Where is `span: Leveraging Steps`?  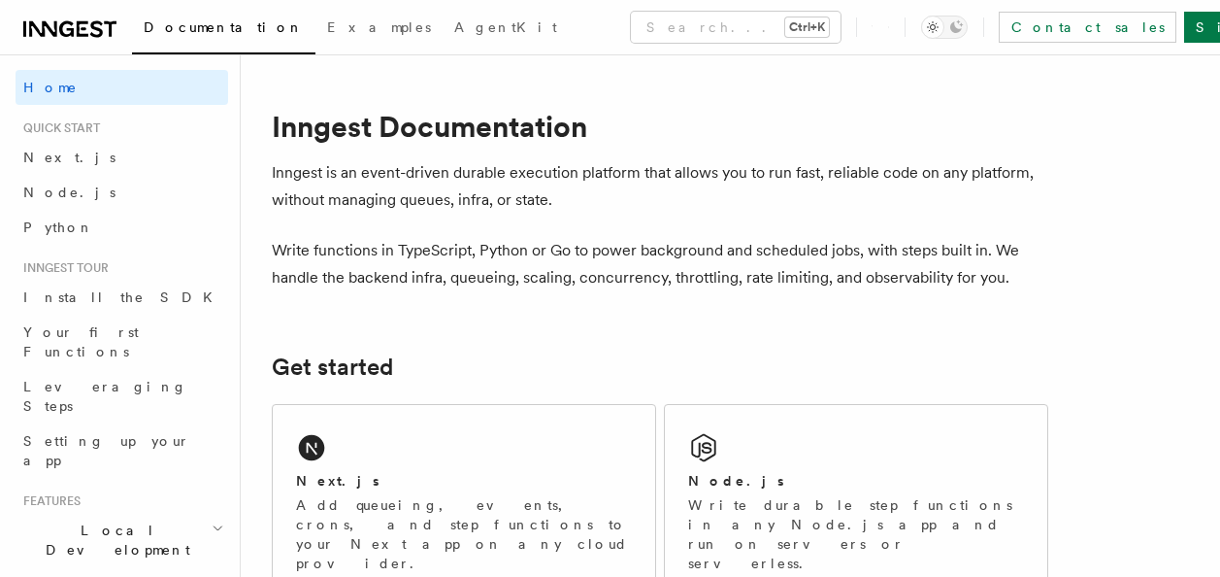 span: Leveraging Steps is located at coordinates (105, 396).